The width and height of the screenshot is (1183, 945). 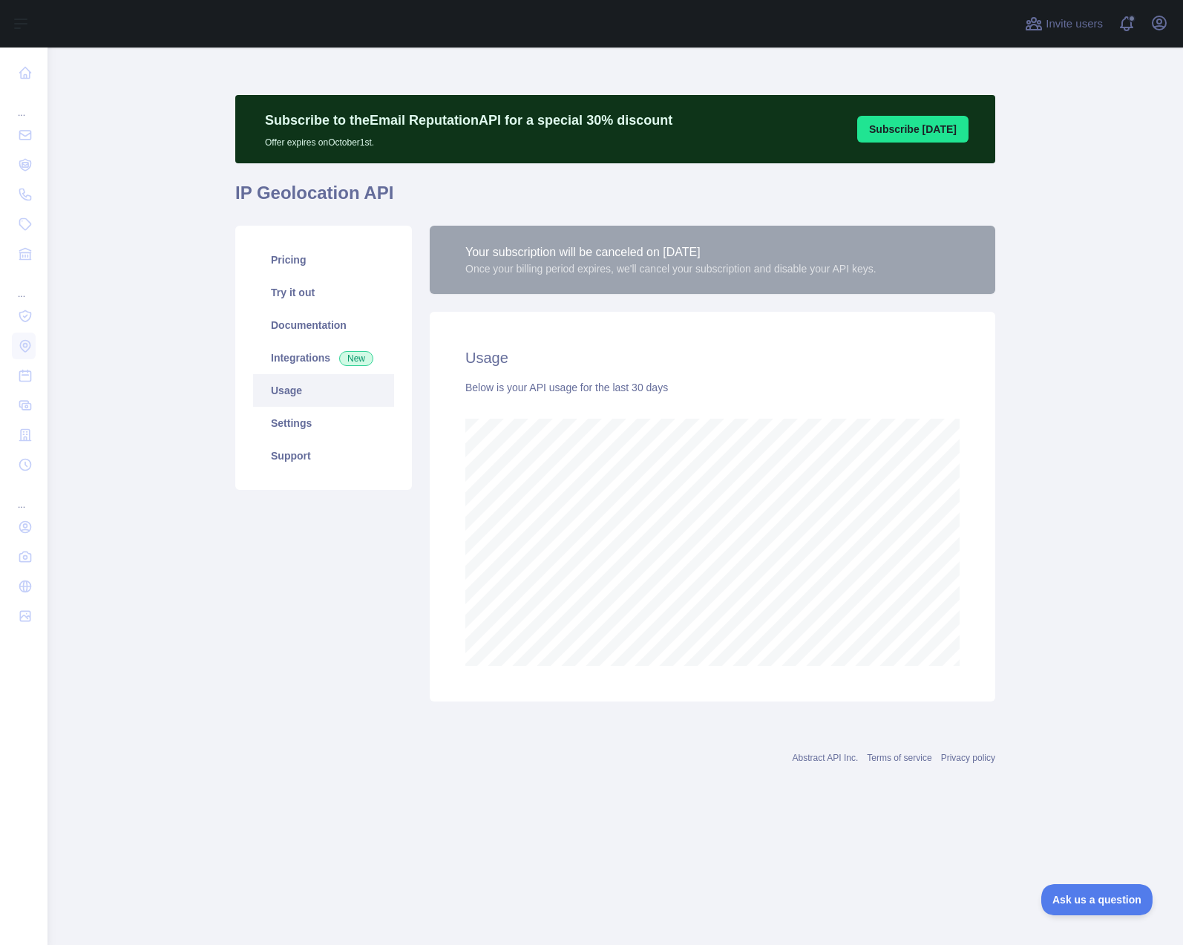 What do you see at coordinates (1074, 24) in the screenshot?
I see `span: Invite users` at bounding box center [1074, 24].